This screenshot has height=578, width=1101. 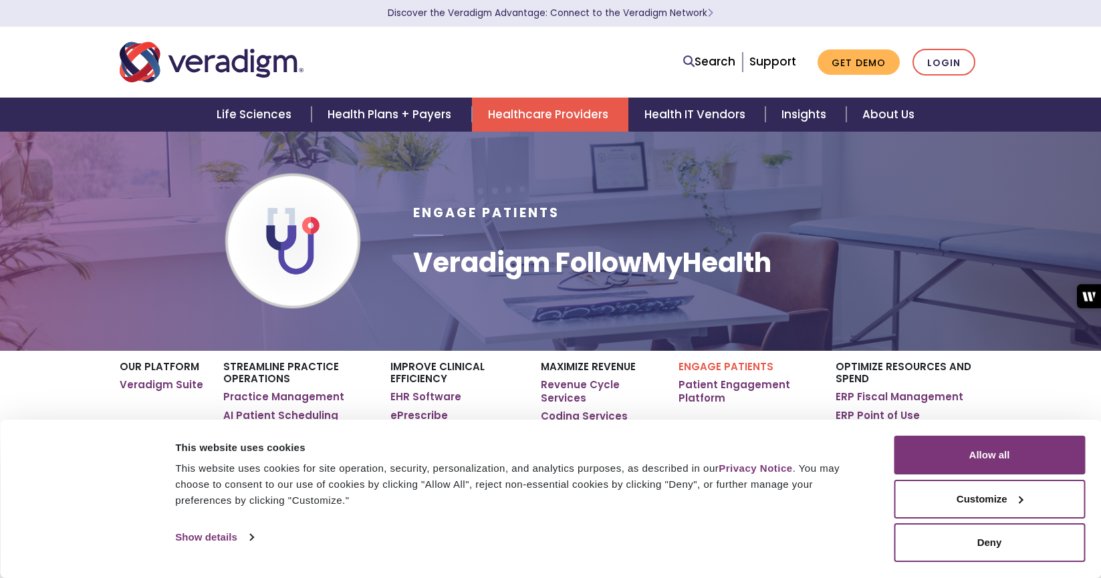 What do you see at coordinates (858, 62) in the screenshot?
I see `a: Get Demo` at bounding box center [858, 62].